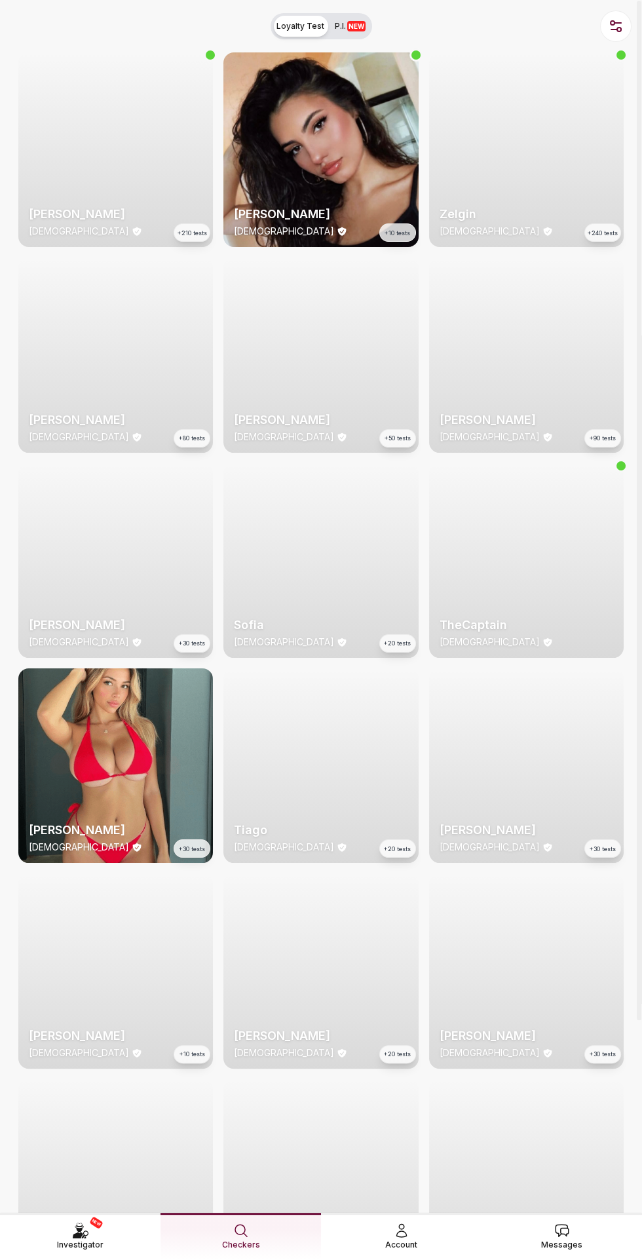  I want to click on a: Account, so click(401, 1236).